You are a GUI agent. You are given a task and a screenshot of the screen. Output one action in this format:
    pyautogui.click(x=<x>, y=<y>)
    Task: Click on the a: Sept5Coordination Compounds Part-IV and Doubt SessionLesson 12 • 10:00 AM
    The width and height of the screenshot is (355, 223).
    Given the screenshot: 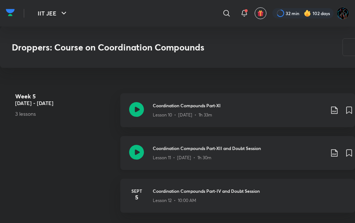 What is the action you would take?
    pyautogui.click(x=238, y=201)
    